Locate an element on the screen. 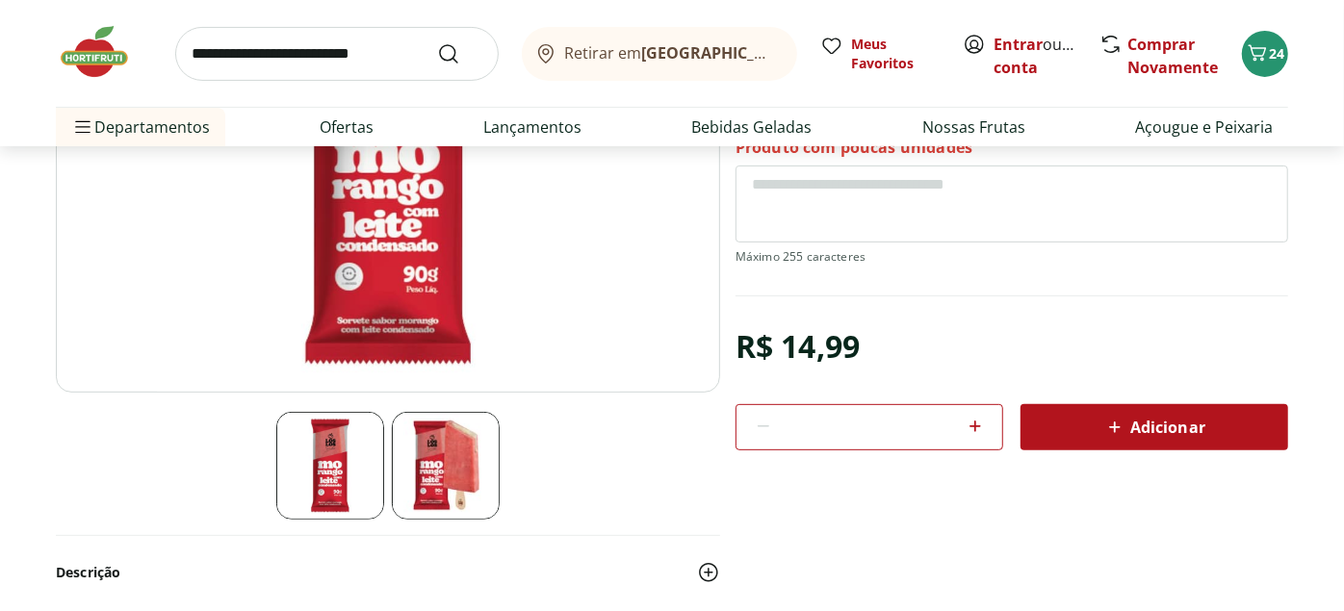 This screenshot has height=611, width=1344. span: Retirar em is located at coordinates (671, 53).